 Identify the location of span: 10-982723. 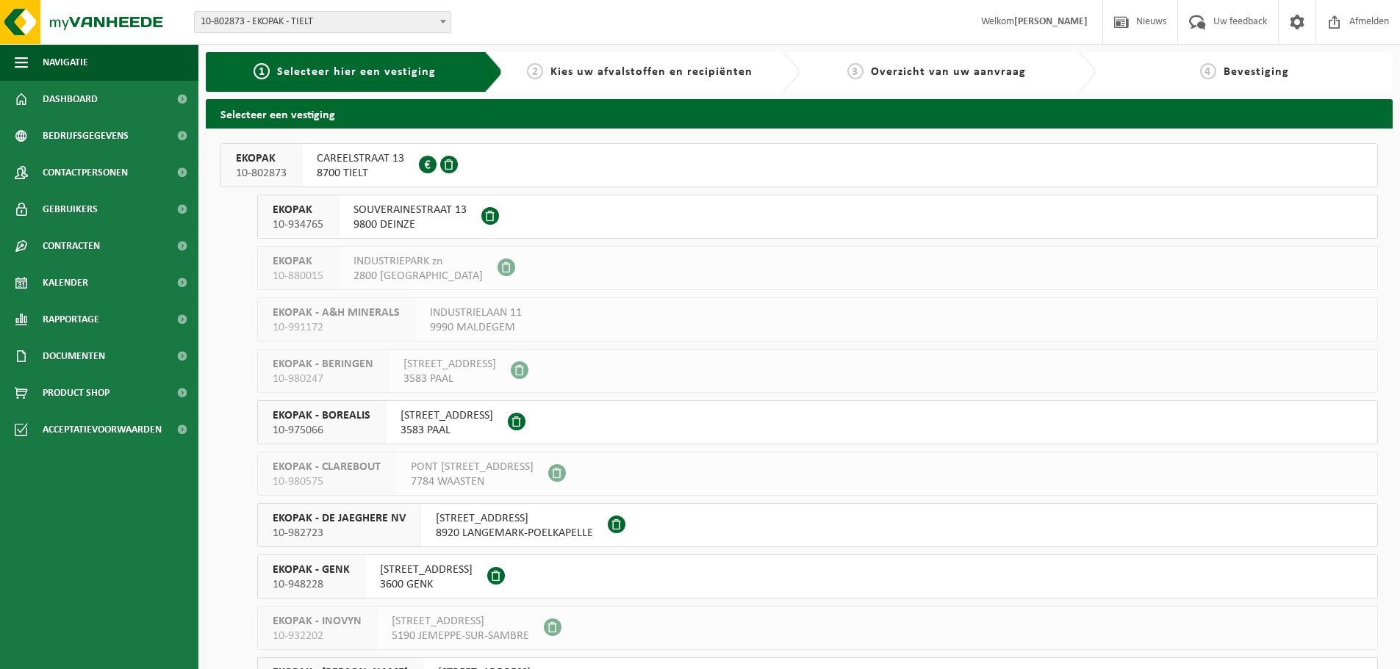
(339, 534).